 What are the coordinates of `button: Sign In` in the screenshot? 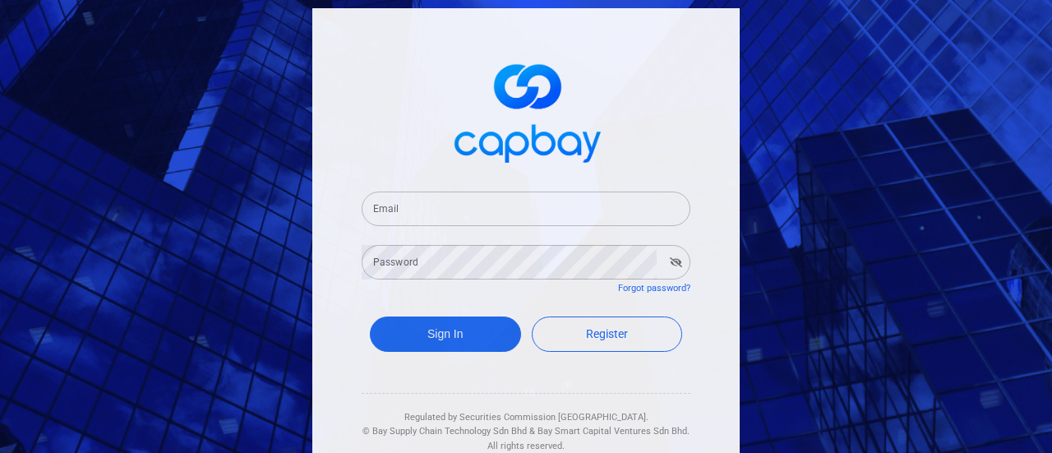 It's located at (445, 334).